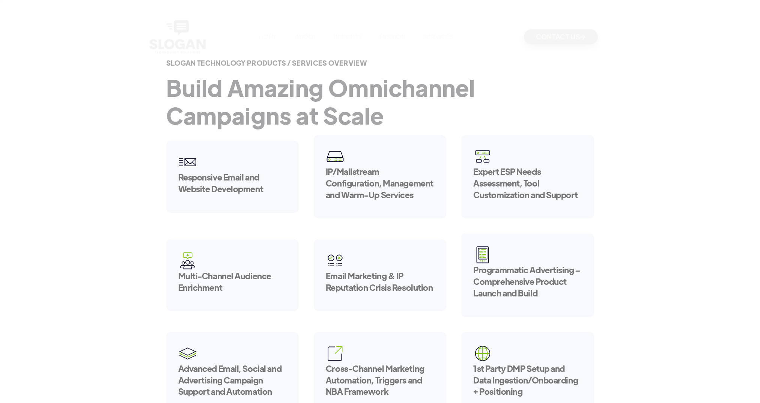  I want to click on a: INSIGHTS, so click(348, 36).